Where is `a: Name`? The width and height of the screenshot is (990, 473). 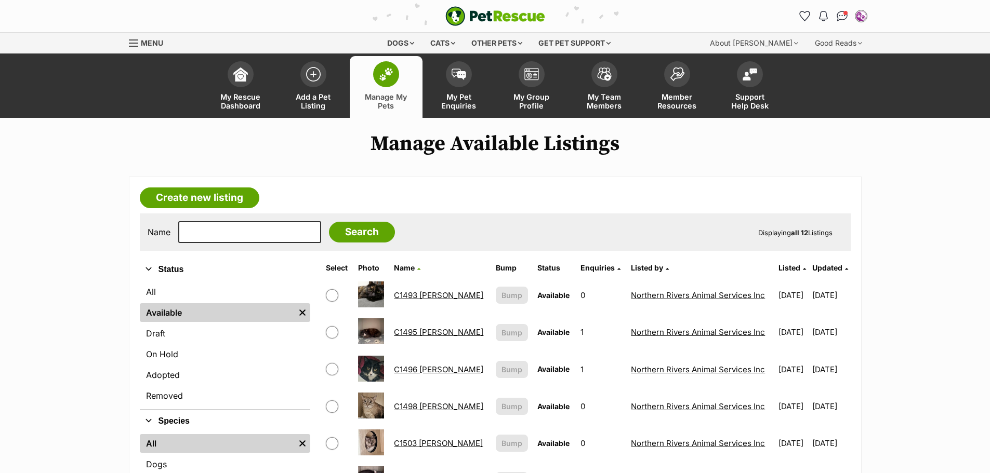 a: Name is located at coordinates (407, 268).